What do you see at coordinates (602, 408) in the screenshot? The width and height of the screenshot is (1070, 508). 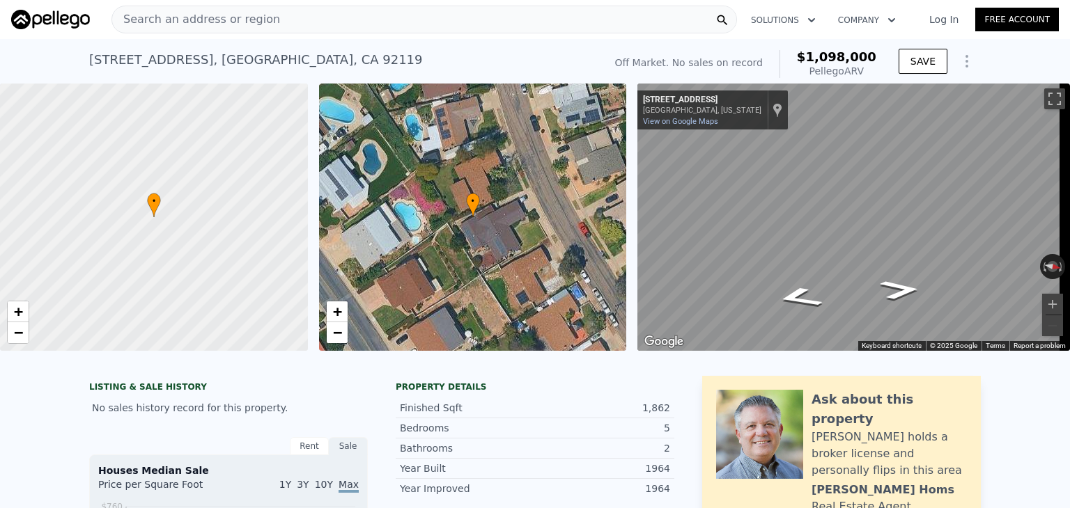 I see `div: 1,862` at bounding box center [602, 408].